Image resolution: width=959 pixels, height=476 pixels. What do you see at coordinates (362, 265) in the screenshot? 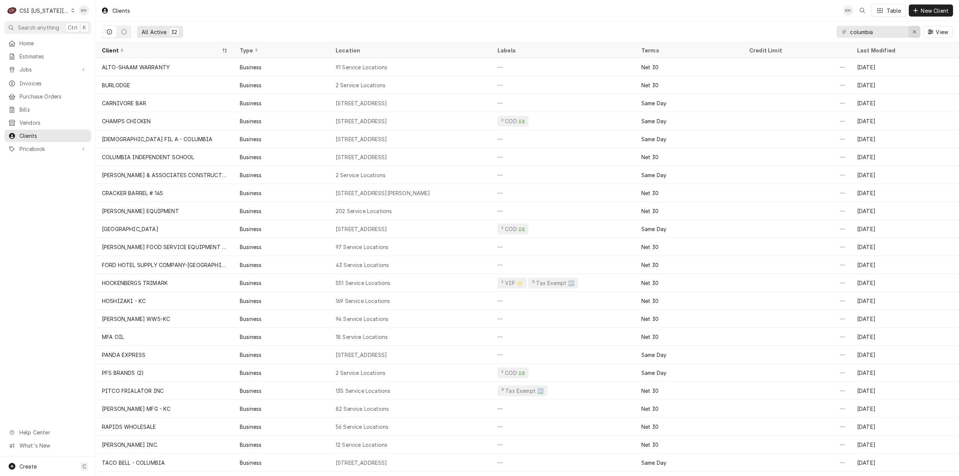
I see `div: 43 Service Locations` at bounding box center [362, 265].